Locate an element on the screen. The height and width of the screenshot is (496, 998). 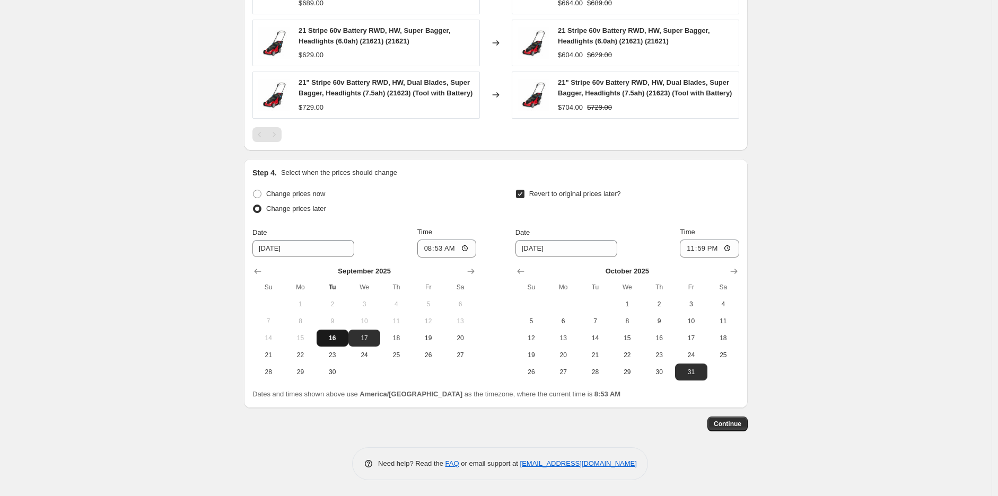
button: Tuesday September 30 2025 is located at coordinates (332, 372).